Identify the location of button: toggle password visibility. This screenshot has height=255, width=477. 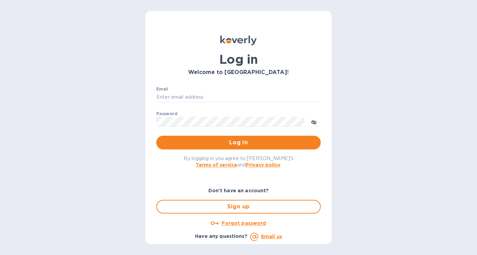
(314, 122).